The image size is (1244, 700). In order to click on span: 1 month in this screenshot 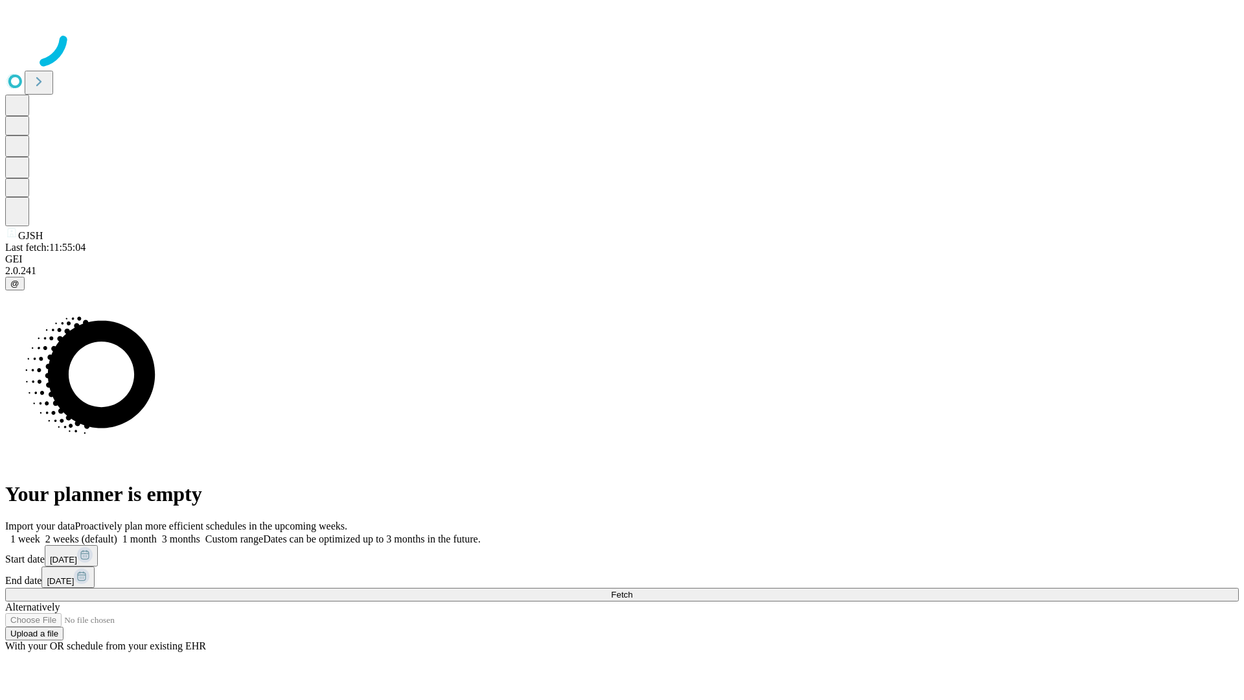, I will do `click(139, 538)`.